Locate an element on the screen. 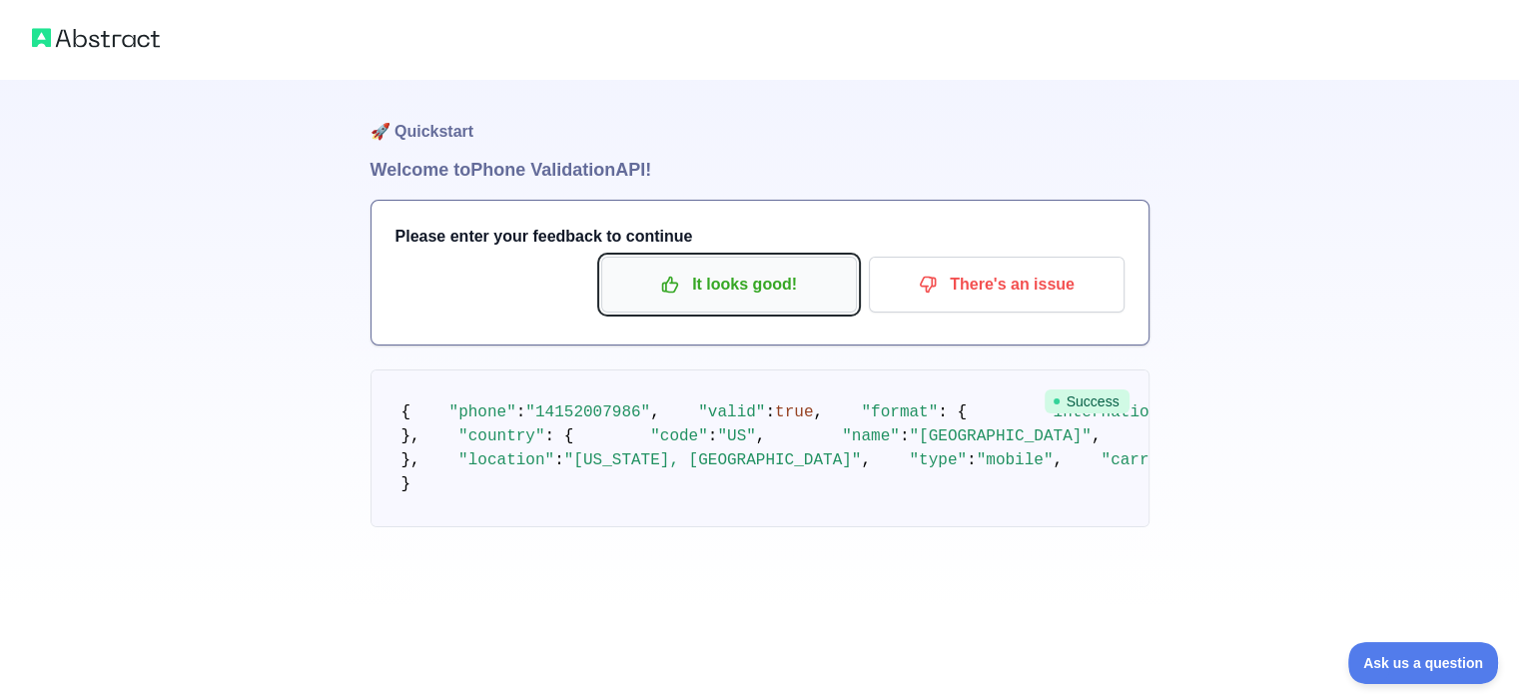  p: There's an issue is located at coordinates (997, 285).